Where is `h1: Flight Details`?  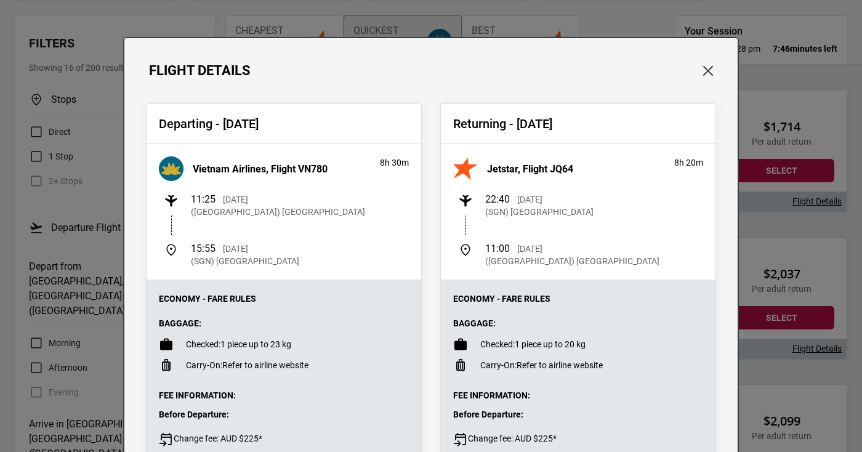
h1: Flight Details is located at coordinates (199, 71).